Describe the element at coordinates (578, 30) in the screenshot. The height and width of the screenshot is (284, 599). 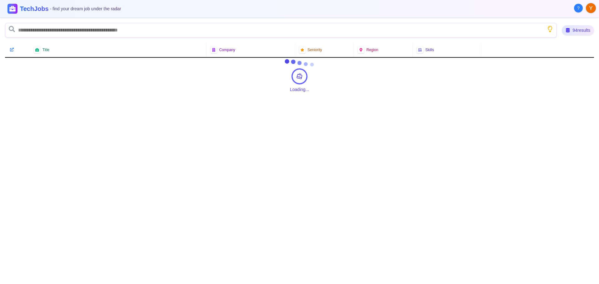
I see `div: 94 results` at that location.